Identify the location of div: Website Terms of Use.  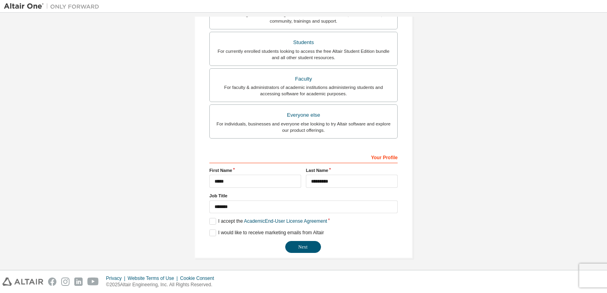
(154, 279).